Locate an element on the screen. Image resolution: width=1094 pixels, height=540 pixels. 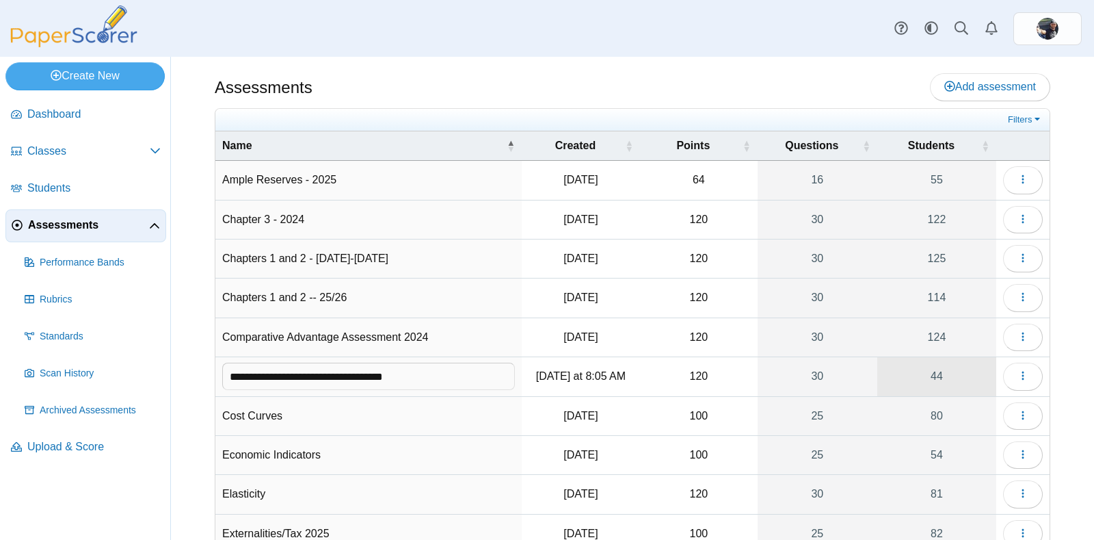
a: 124 is located at coordinates (937, 337).